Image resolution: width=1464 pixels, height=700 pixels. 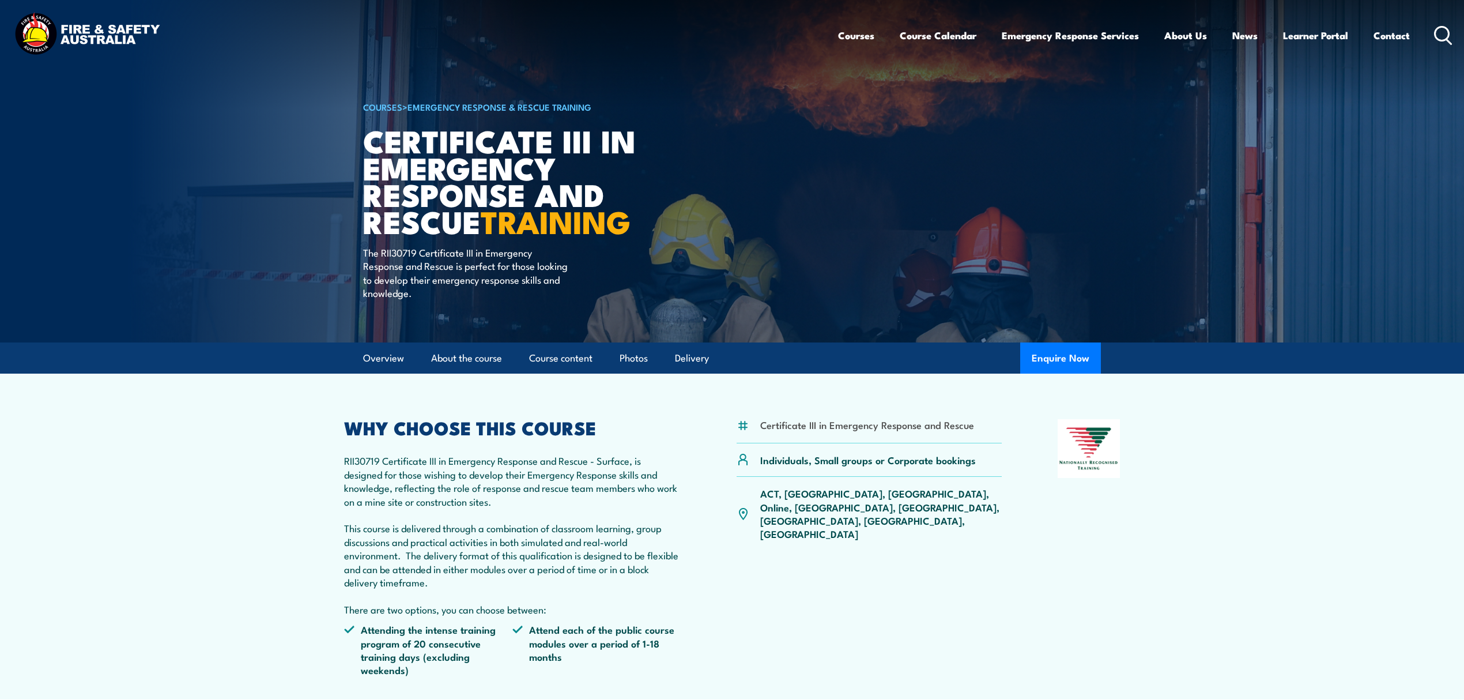 I want to click on a: Photos, so click(x=633, y=358).